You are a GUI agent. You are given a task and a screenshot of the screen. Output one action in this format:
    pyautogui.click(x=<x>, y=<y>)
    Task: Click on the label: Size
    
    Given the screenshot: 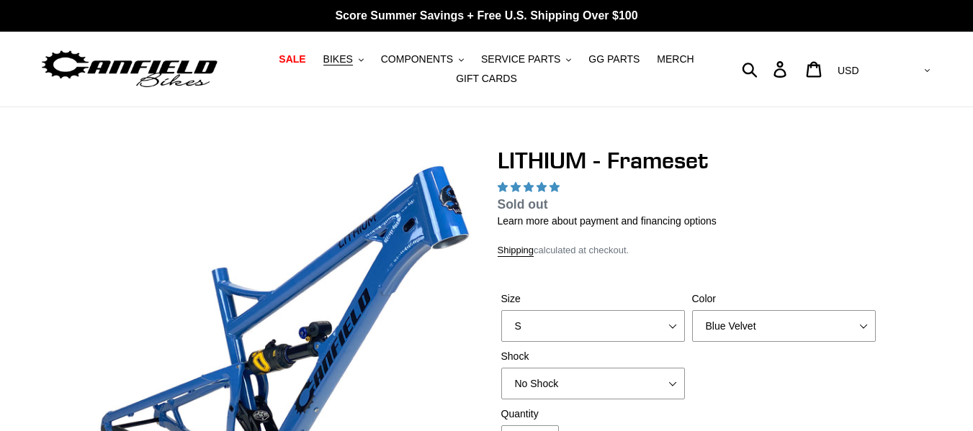 What is the action you would take?
    pyautogui.click(x=593, y=299)
    